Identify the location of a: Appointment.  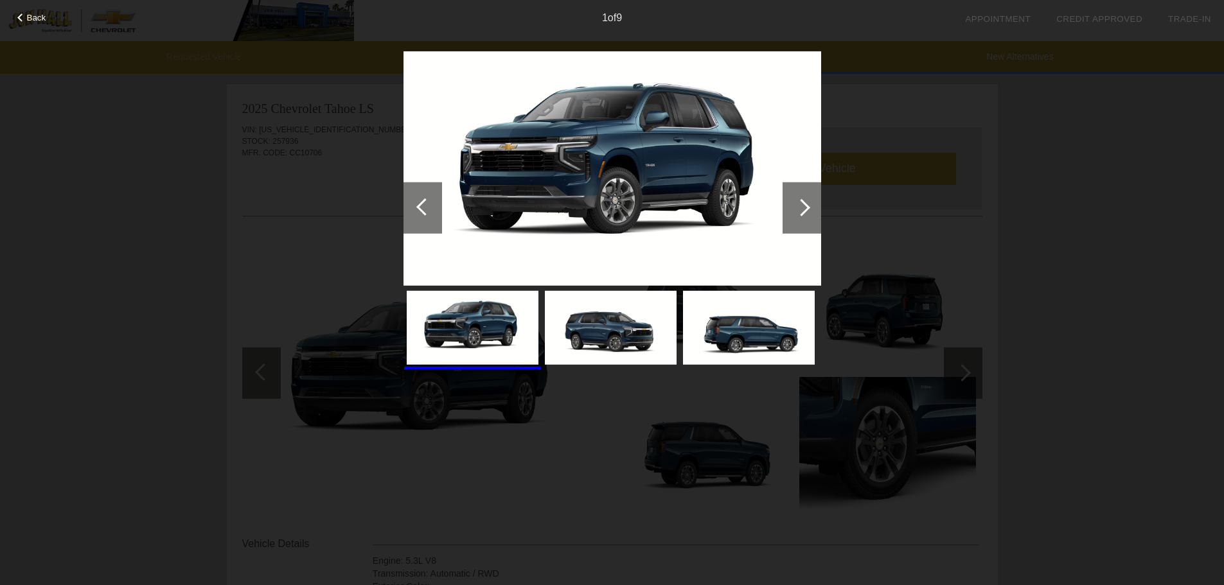
(998, 19).